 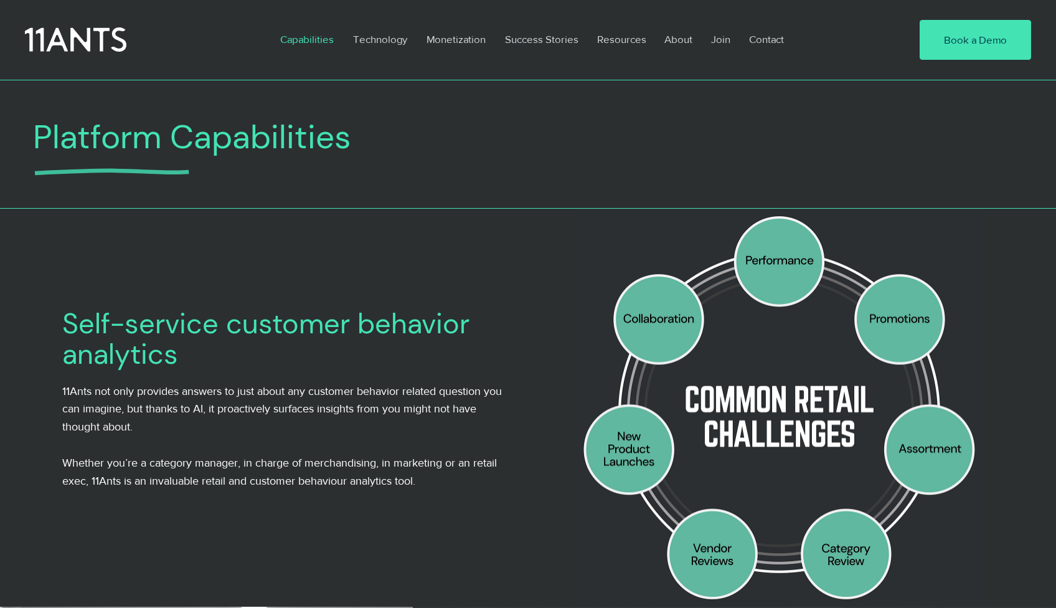 I want to click on nav: Site, so click(x=576, y=39).